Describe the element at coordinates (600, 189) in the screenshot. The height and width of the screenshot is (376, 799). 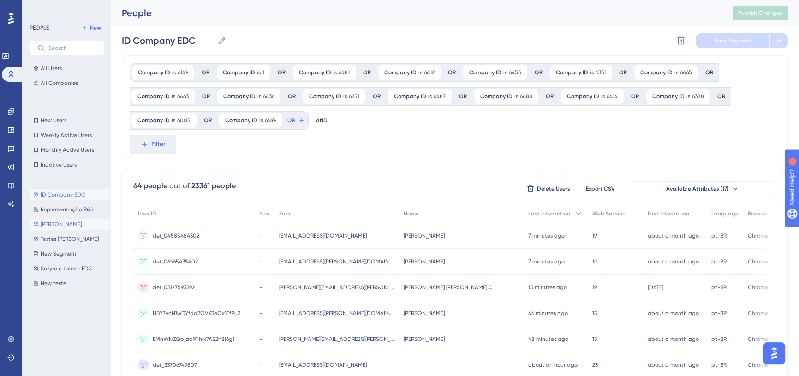
I see `span: Export CSV` at that location.